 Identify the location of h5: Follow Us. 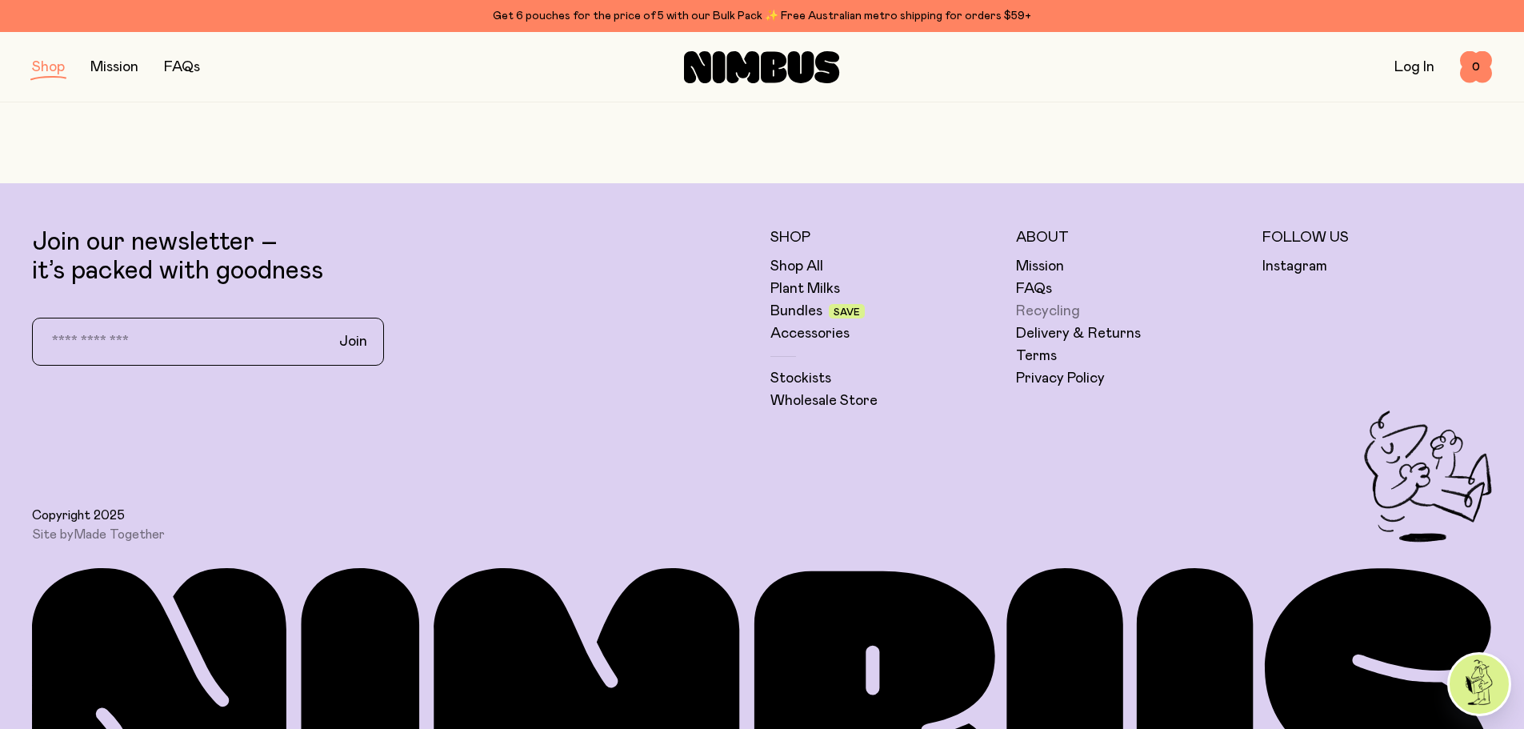
(1377, 238).